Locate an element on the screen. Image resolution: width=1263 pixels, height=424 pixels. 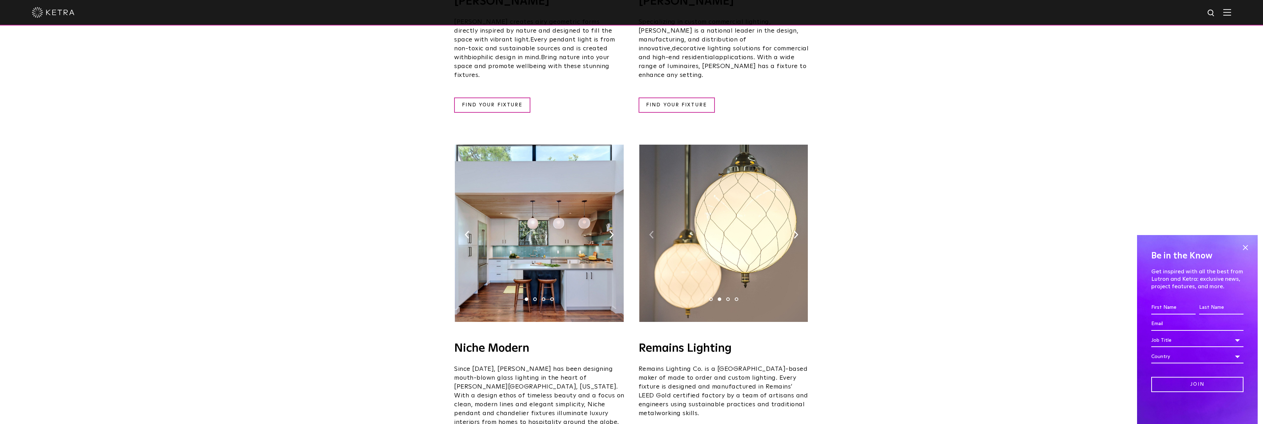
img: Niche-Oplaine-Solitaire-Interlock-House-1400.jpg is located at coordinates (539, 233).